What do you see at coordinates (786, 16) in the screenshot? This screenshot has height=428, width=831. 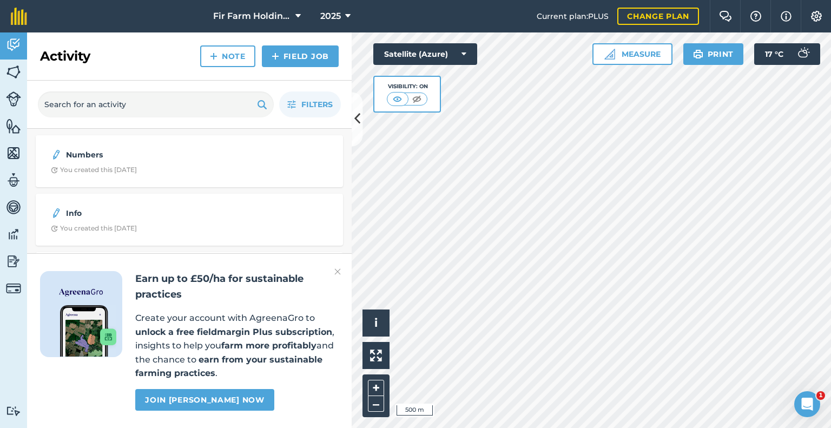 I see `img: svg+xml;base64,PHN2ZyB4bWxucz0iaHR0cDovL3d3dy53My5vcmcvMjAwMC9zdmciIHdpZHRoPSIxNyIgaGVpZ2h0PSIxNy...` at bounding box center [786, 16].